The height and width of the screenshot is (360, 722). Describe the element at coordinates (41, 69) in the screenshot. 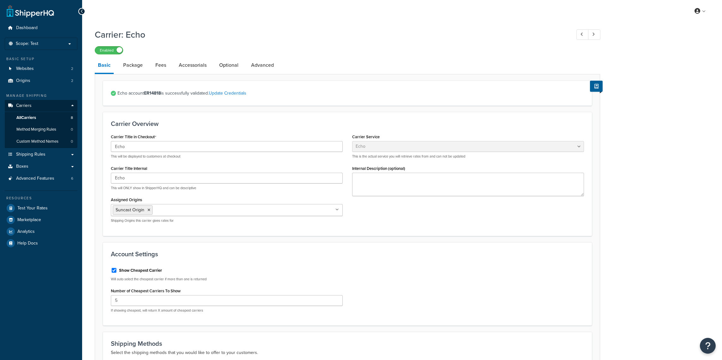

I see `li: Websites` at that location.